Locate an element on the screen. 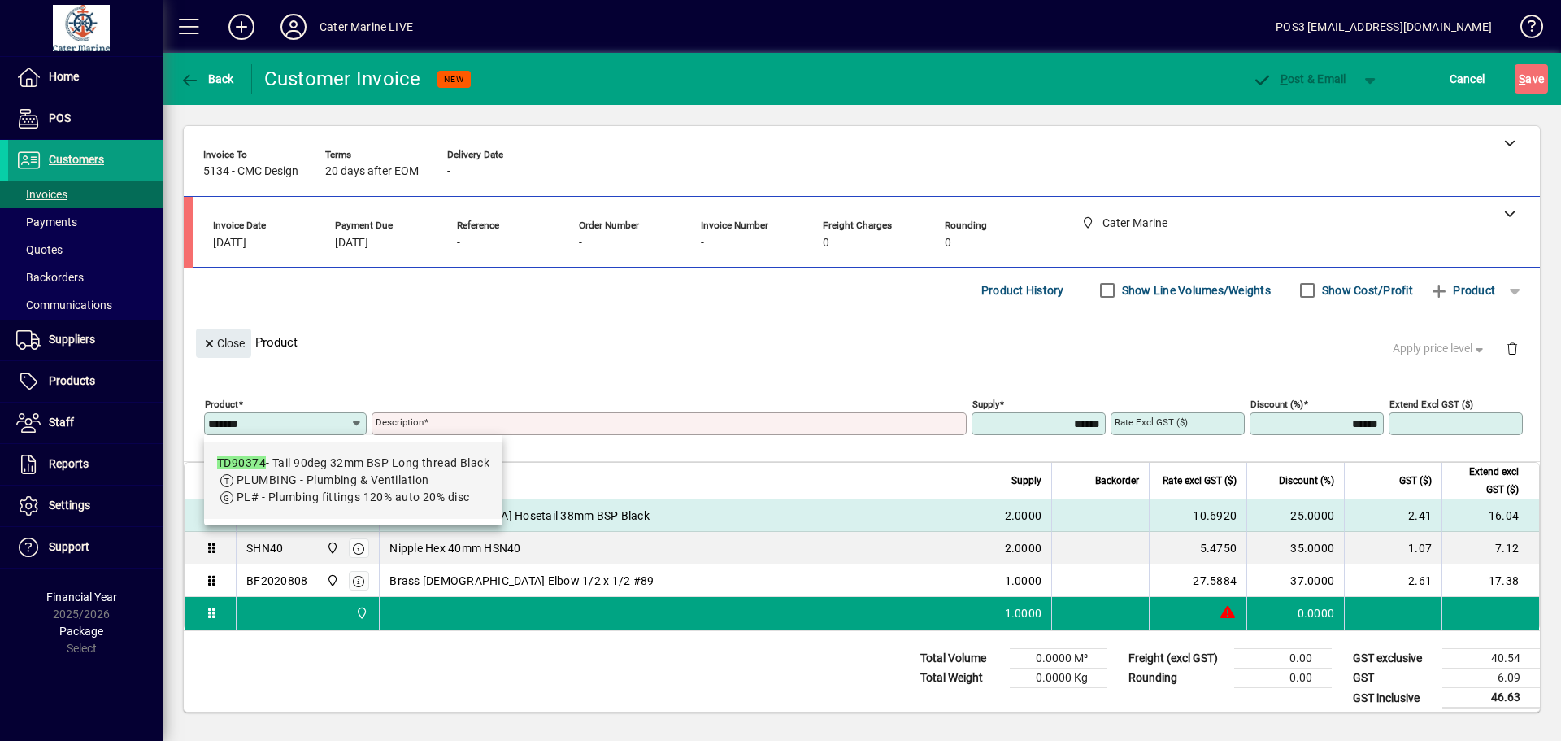 This screenshot has height=741, width=1561. button: Post & Email is located at coordinates (1299, 79).